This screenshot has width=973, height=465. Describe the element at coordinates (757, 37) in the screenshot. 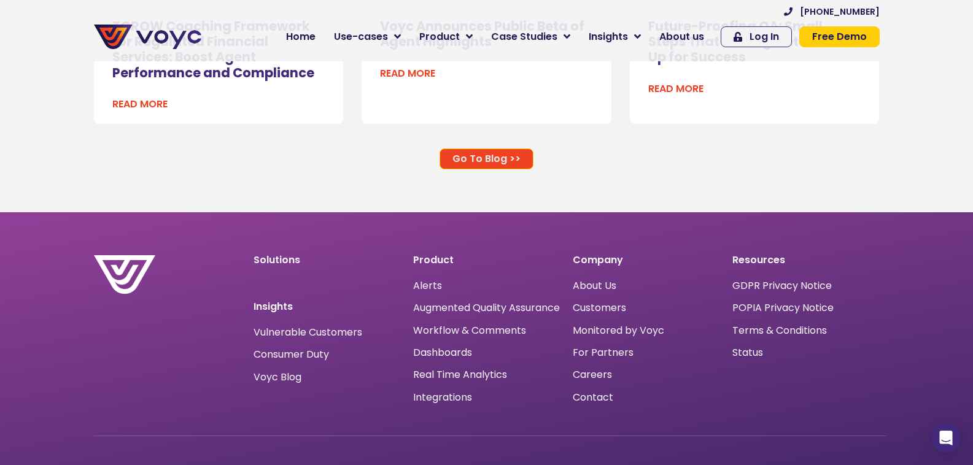

I see `a: Log In` at that location.